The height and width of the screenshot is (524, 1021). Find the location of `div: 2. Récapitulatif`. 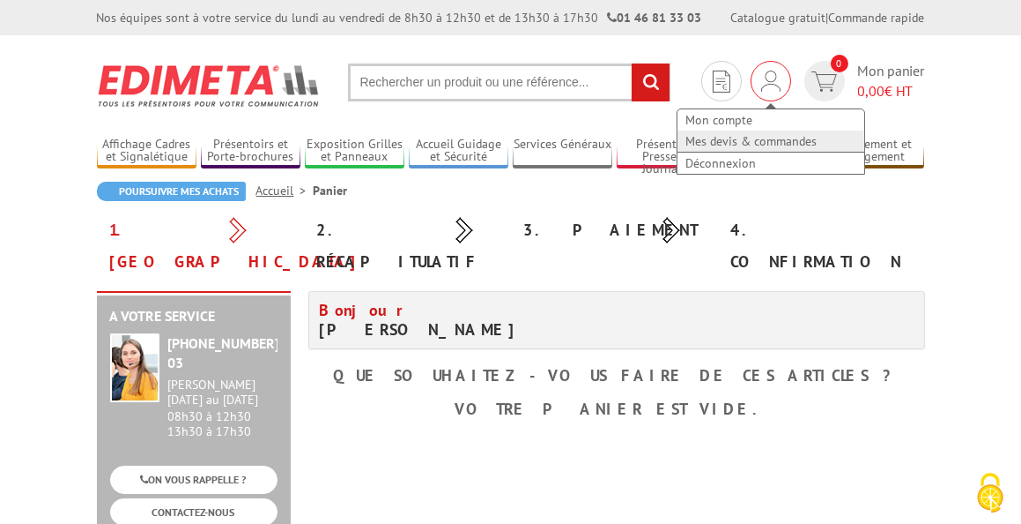

div: 2. Récapitulatif is located at coordinates (407, 246).